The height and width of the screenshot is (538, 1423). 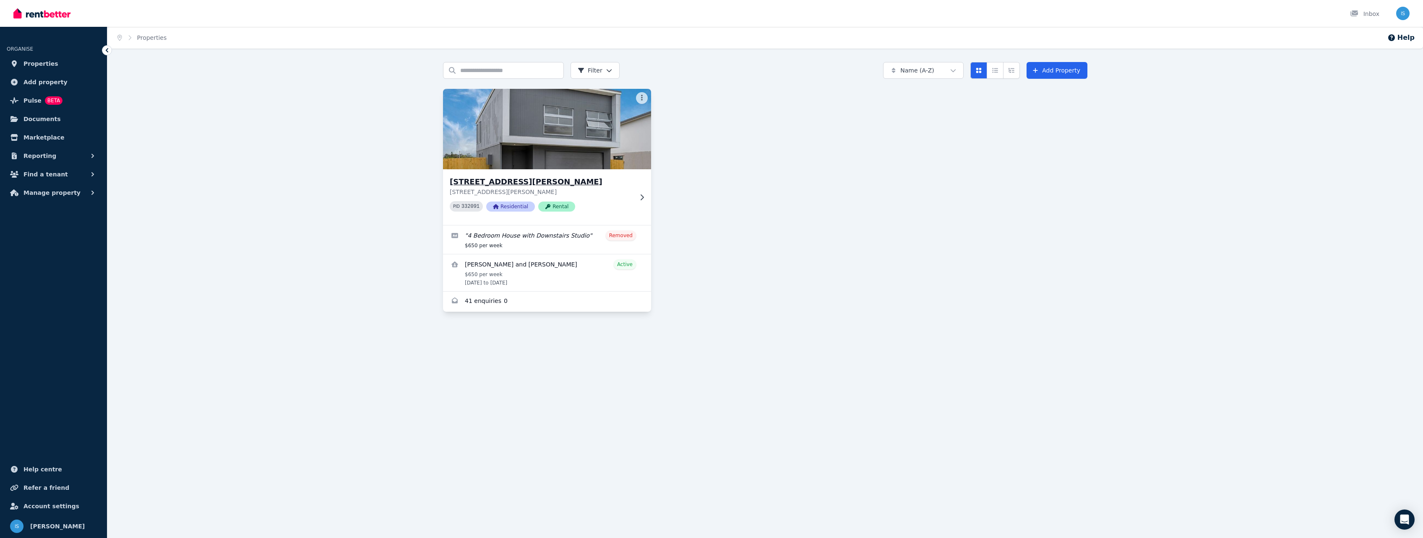 I want to click on button: Help, so click(x=1400, y=38).